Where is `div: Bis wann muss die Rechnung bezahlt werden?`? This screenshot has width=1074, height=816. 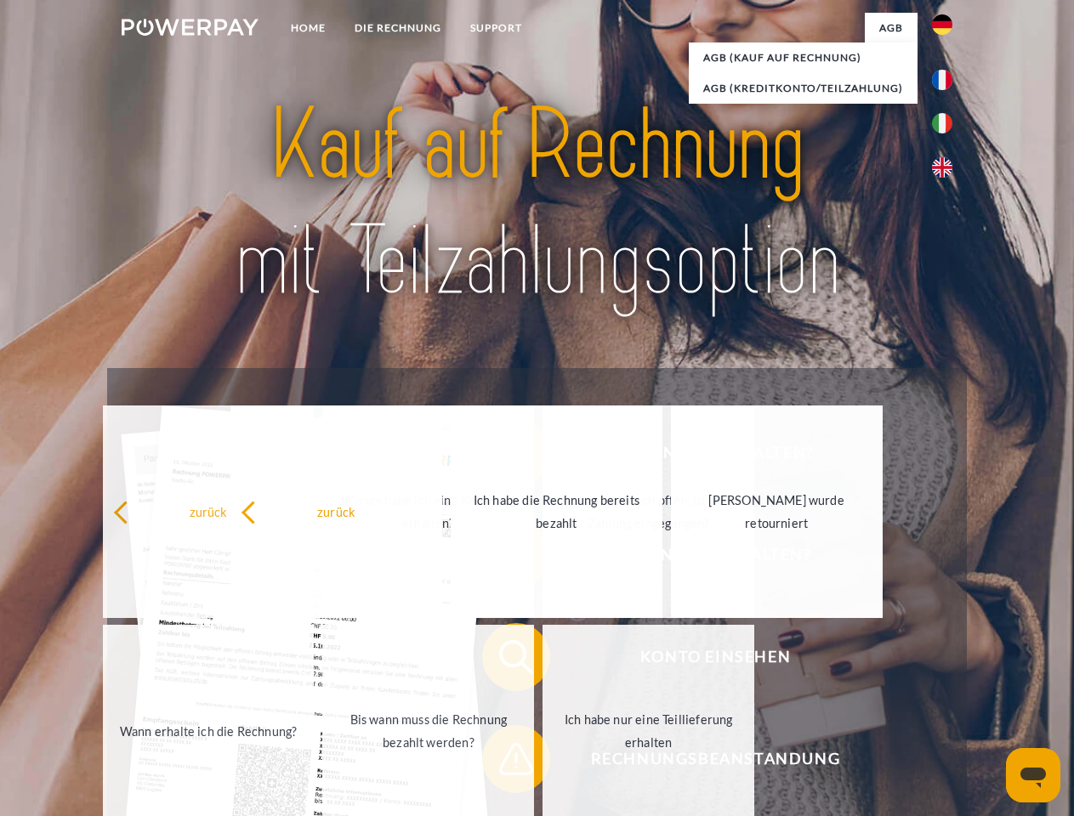 div: Bis wann muss die Rechnung bezahlt werden? is located at coordinates (428, 731).